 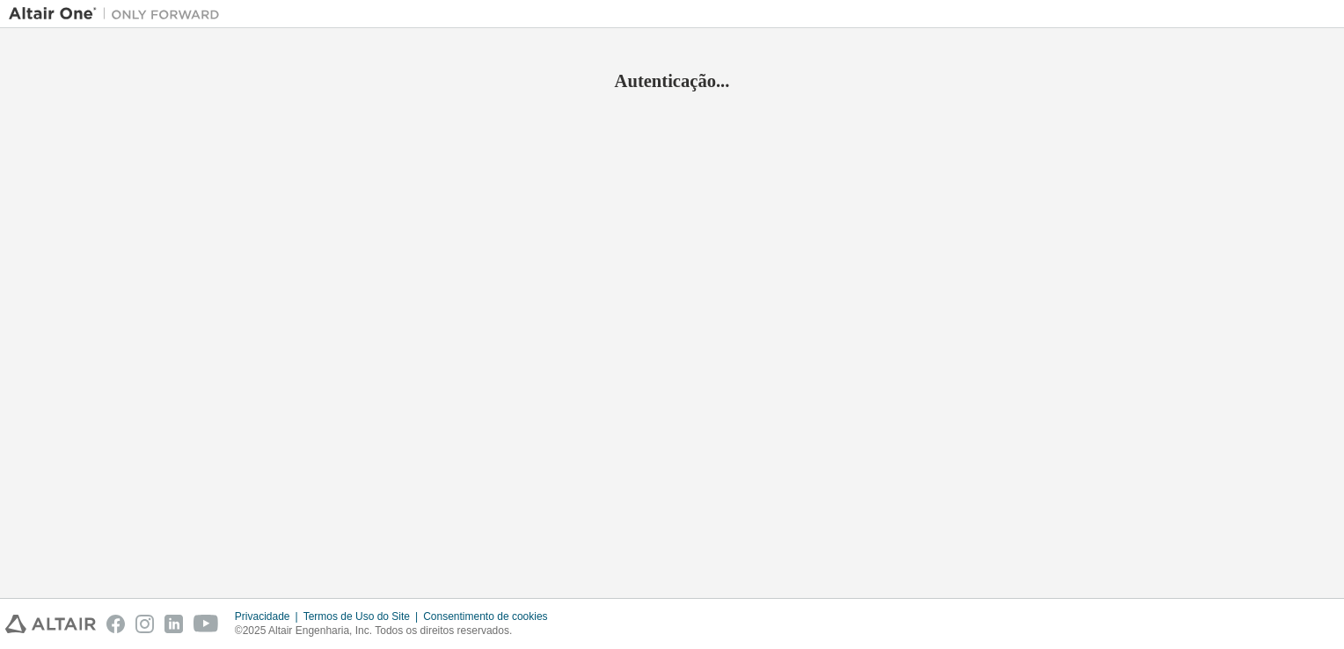 I want to click on div: Termos de Uso do Site, so click(x=363, y=617).